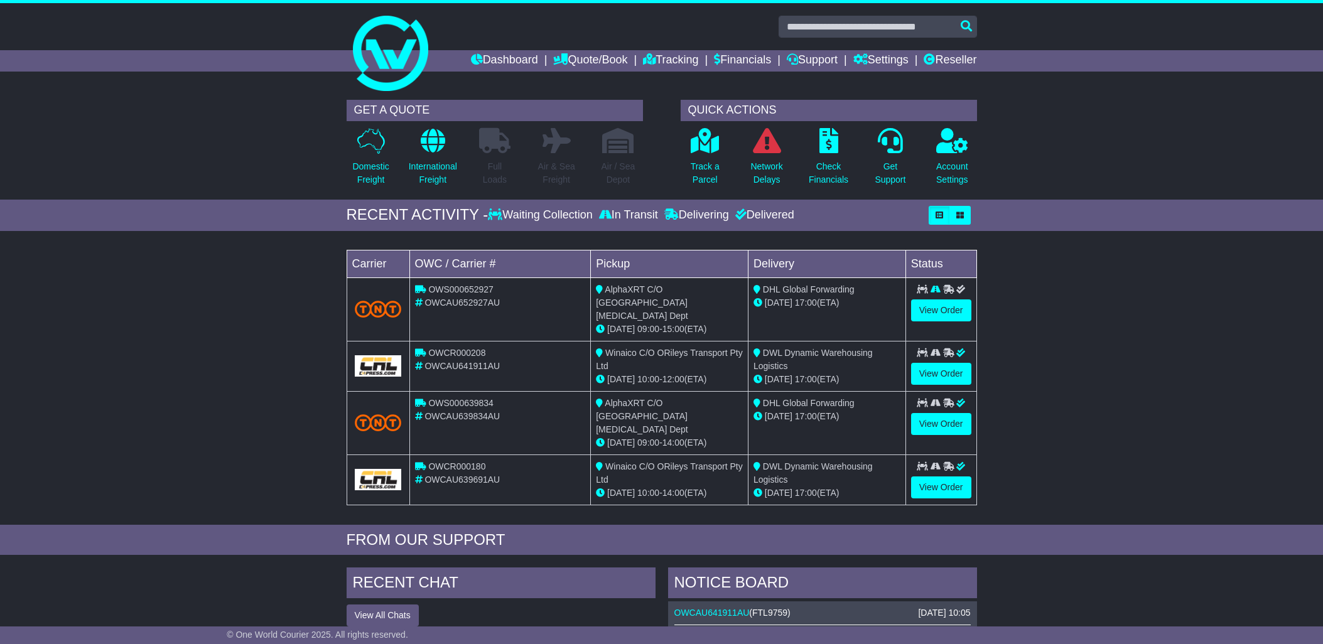 The height and width of the screenshot is (644, 1323). Describe the element at coordinates (742, 61) in the screenshot. I see `a: Financials` at that location.